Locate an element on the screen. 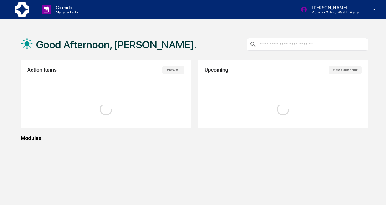 The image size is (386, 205). h2: Upcoming is located at coordinates (216, 70).